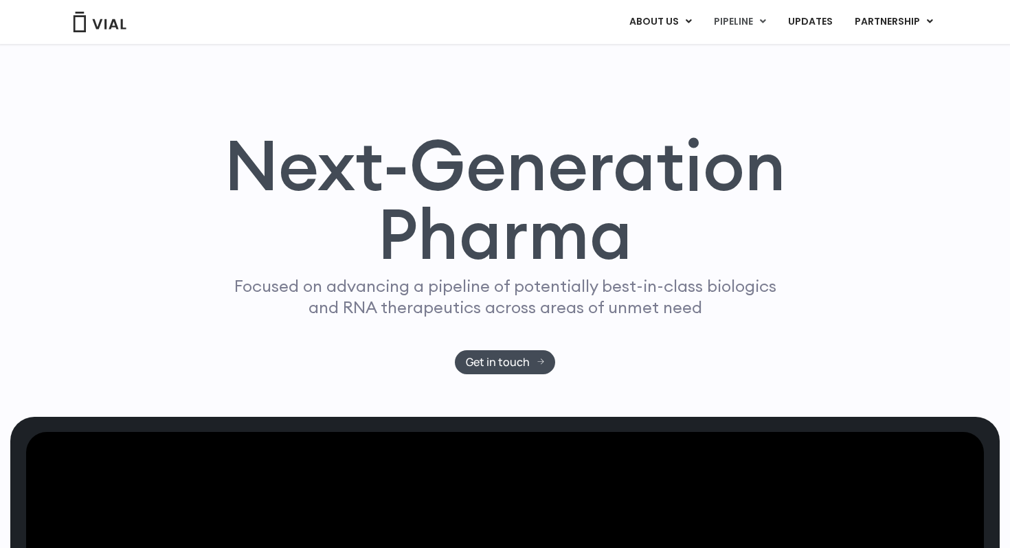 This screenshot has width=1010, height=548. What do you see at coordinates (894, 22) in the screenshot?
I see `a: PARTNERSHIPMenu Toggle` at bounding box center [894, 22].